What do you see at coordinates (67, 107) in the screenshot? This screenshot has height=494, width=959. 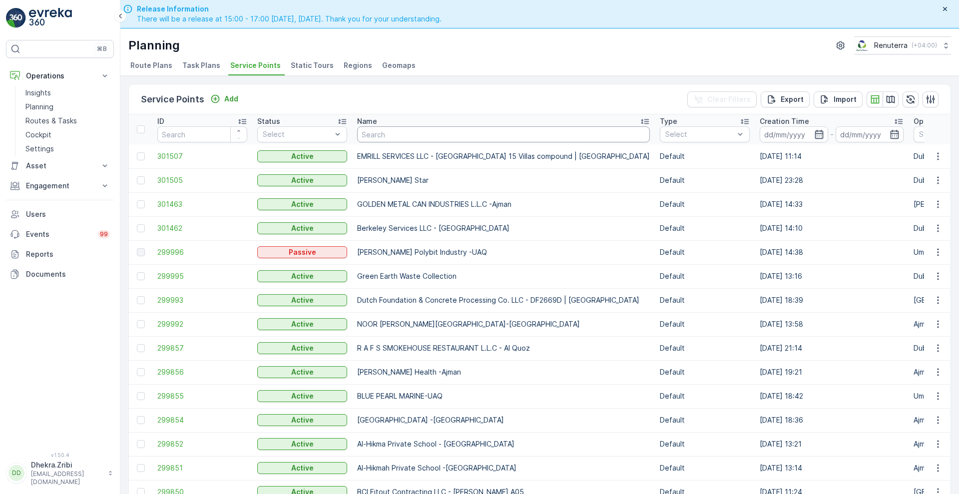 I see `a: Planning` at bounding box center [67, 107].